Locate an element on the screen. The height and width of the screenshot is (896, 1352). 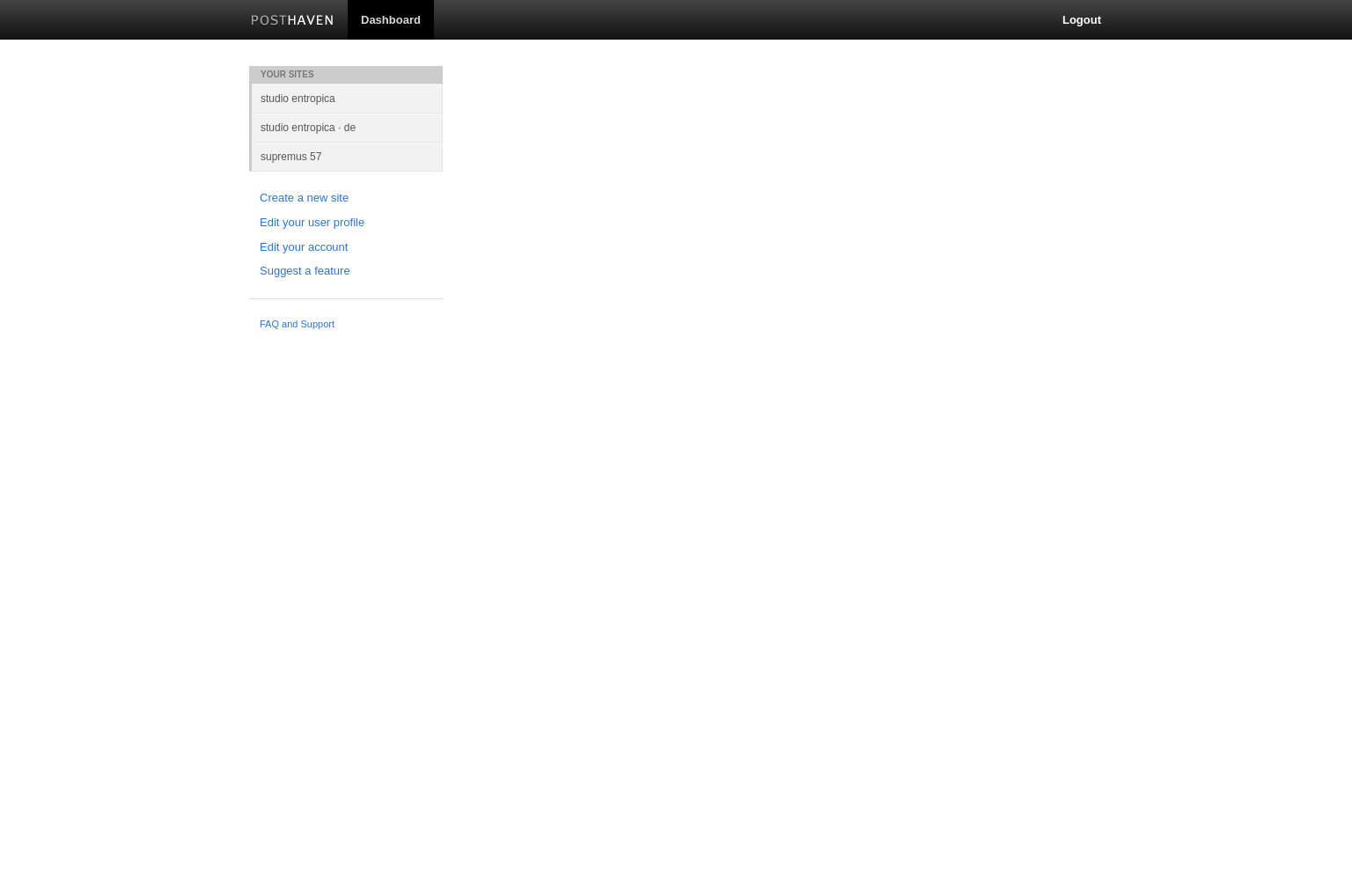
a: Edit your account is located at coordinates (346, 247).